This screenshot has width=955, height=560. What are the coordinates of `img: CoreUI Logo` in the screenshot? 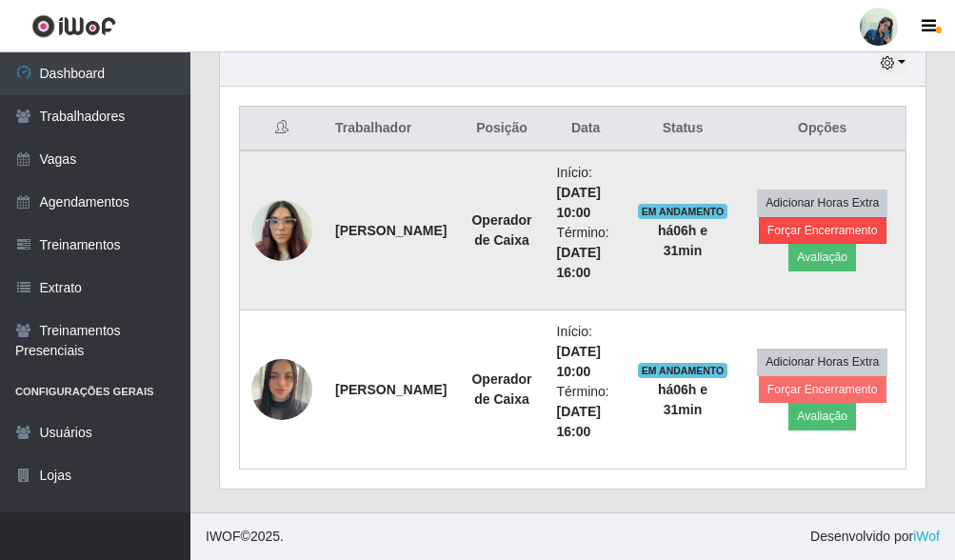 It's located at (73, 26).